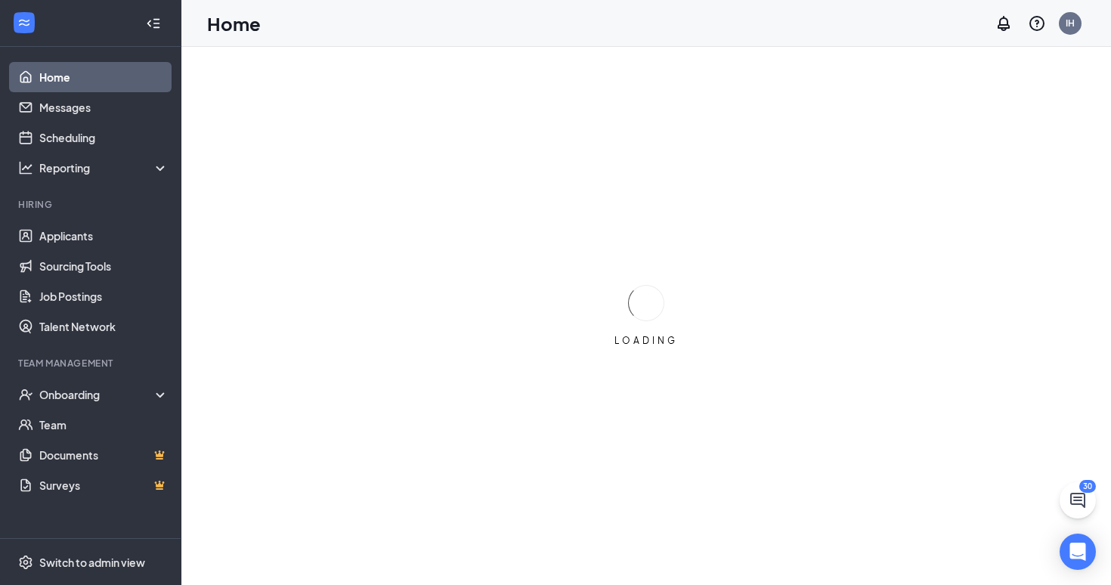 Image resolution: width=1111 pixels, height=585 pixels. I want to click on a: Home, so click(104, 77).